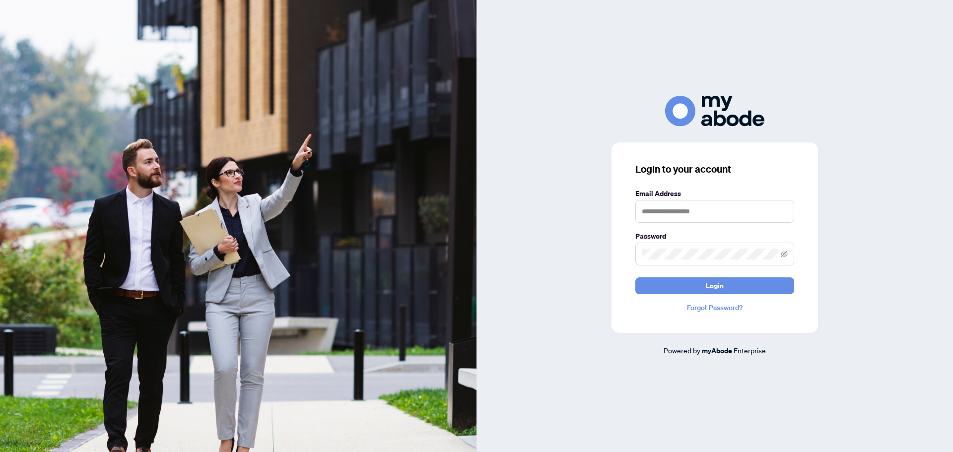 The height and width of the screenshot is (452, 953). I want to click on label: Email Address, so click(714, 194).